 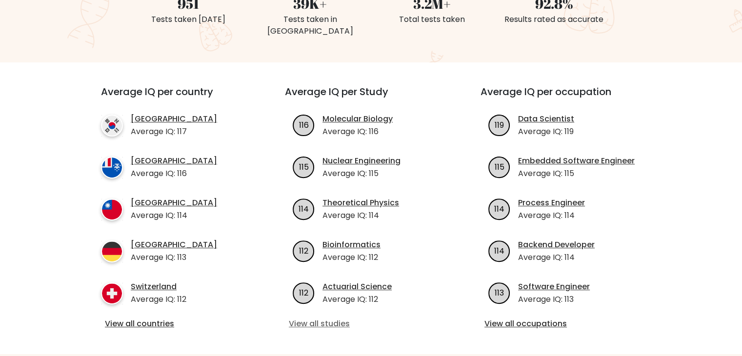 I want to click on a: Switzerland, so click(x=159, y=287).